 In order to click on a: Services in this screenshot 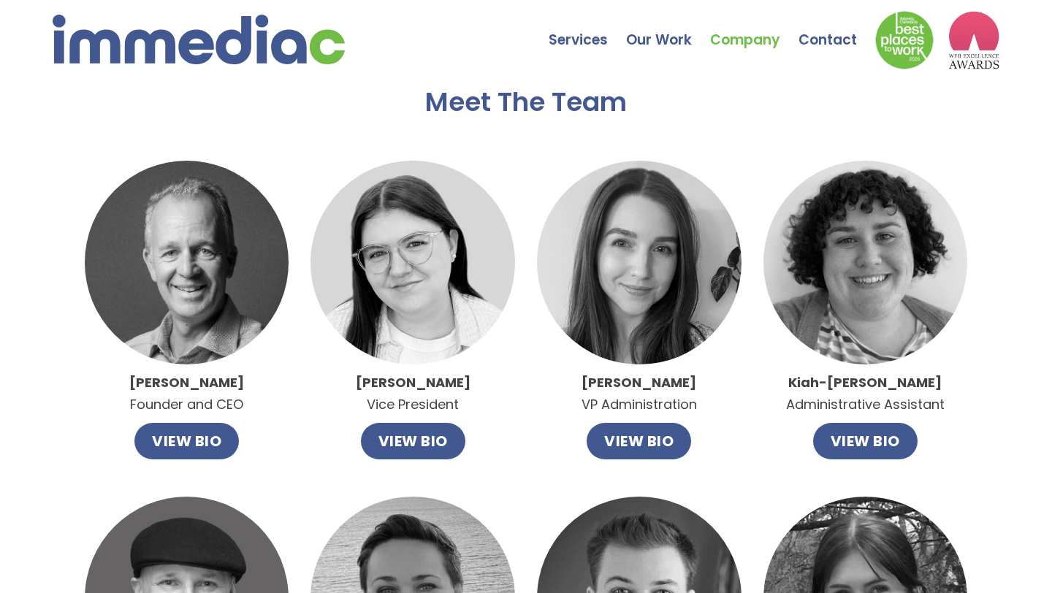, I will do `click(587, 29)`.